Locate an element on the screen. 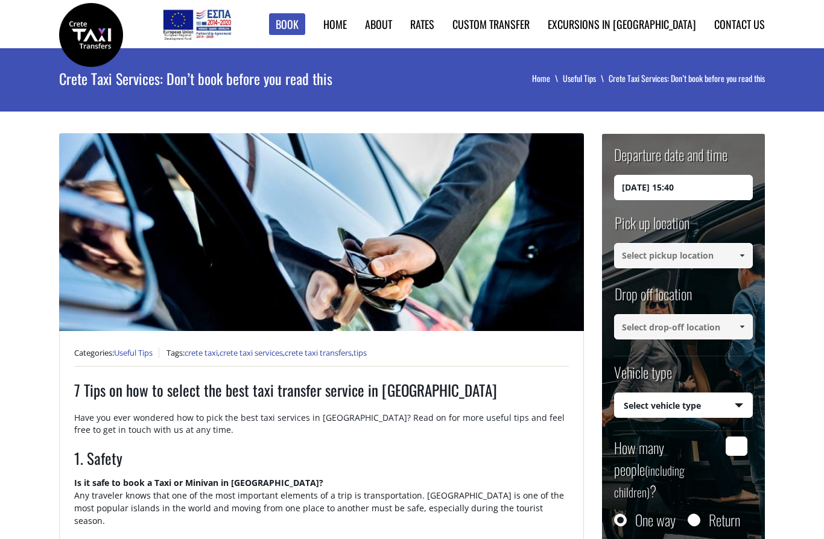  p: Any traveler knows that one of the most important elements of a trip is transportation. [GEOGRAPH... is located at coordinates (321, 507).